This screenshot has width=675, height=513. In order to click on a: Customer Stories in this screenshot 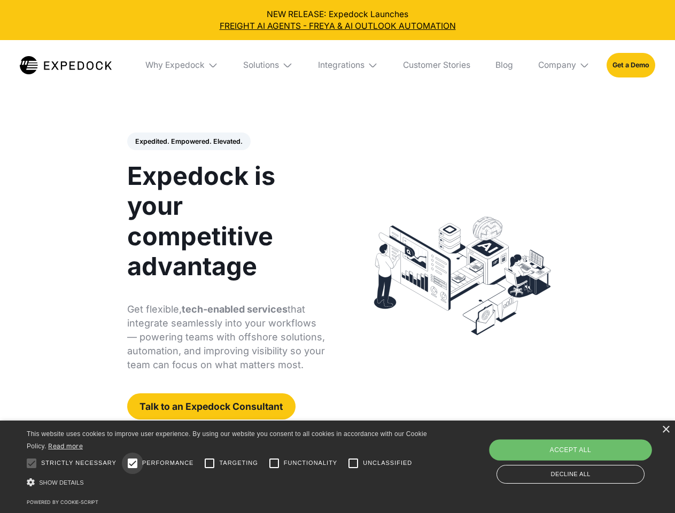, I will do `click(436, 65)`.